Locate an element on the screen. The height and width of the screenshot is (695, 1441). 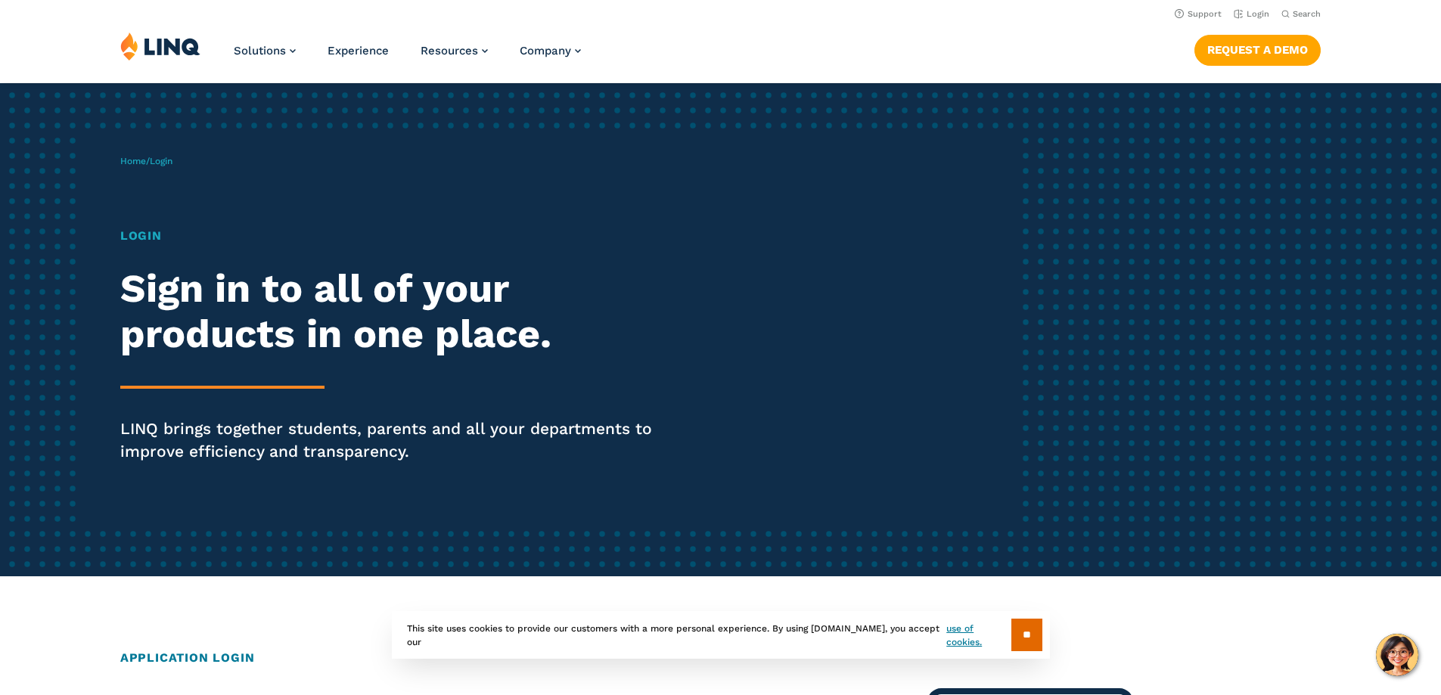
span: Solutions is located at coordinates (259, 51).